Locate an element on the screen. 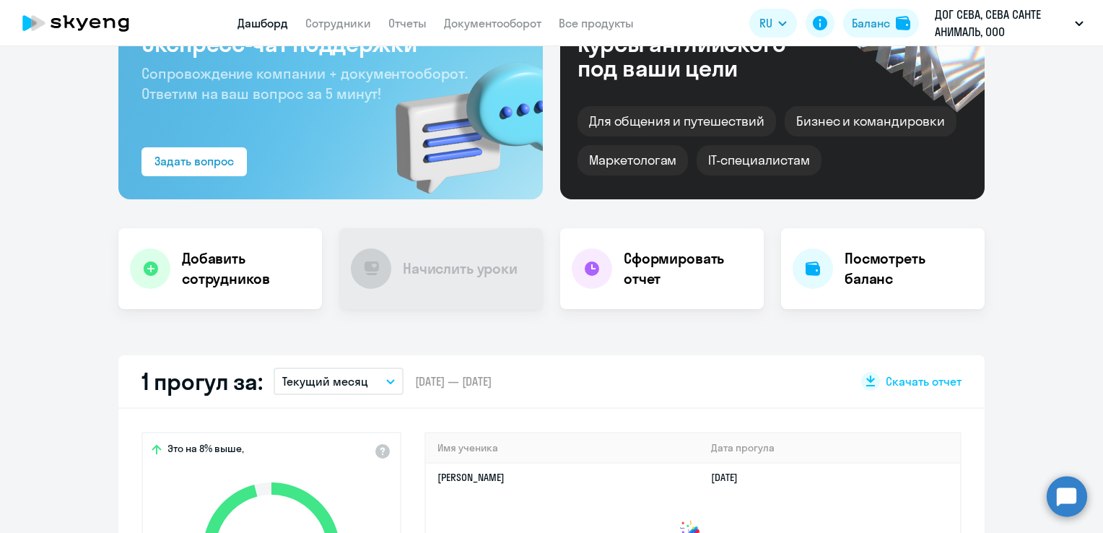 The image size is (1103, 533). p: Текущий месяц is located at coordinates (325, 381).